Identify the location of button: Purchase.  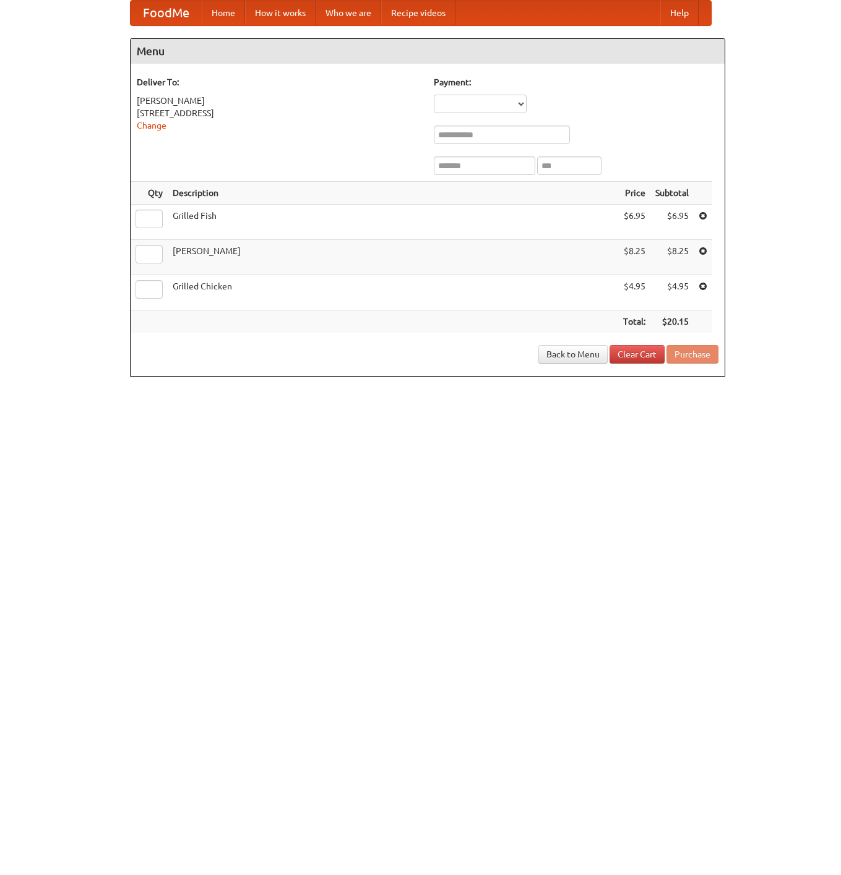
(692, 354).